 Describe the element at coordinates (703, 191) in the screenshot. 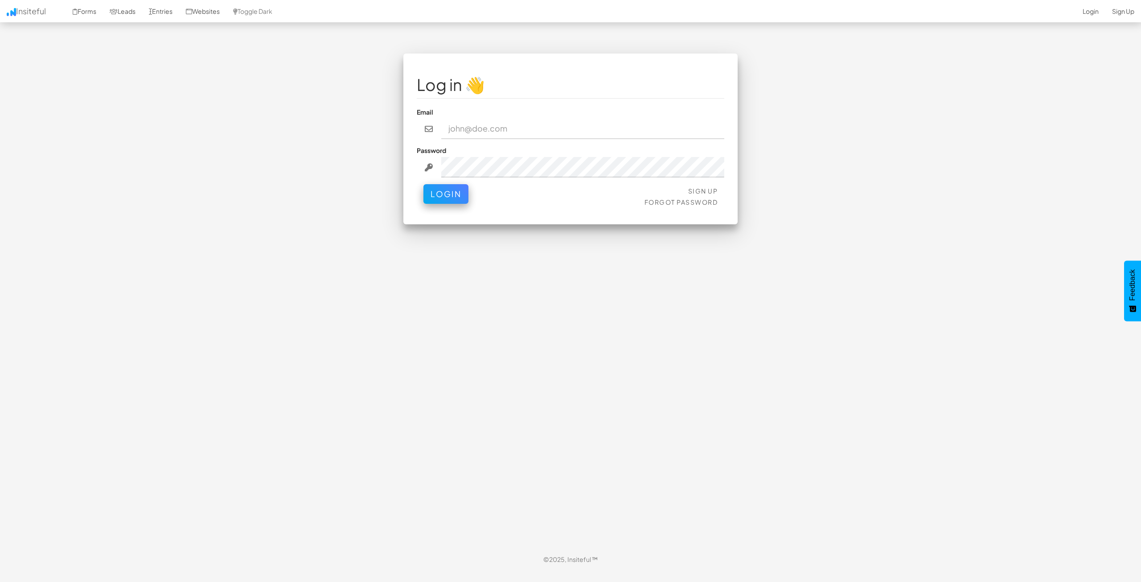

I see `a: Sign Up` at that location.